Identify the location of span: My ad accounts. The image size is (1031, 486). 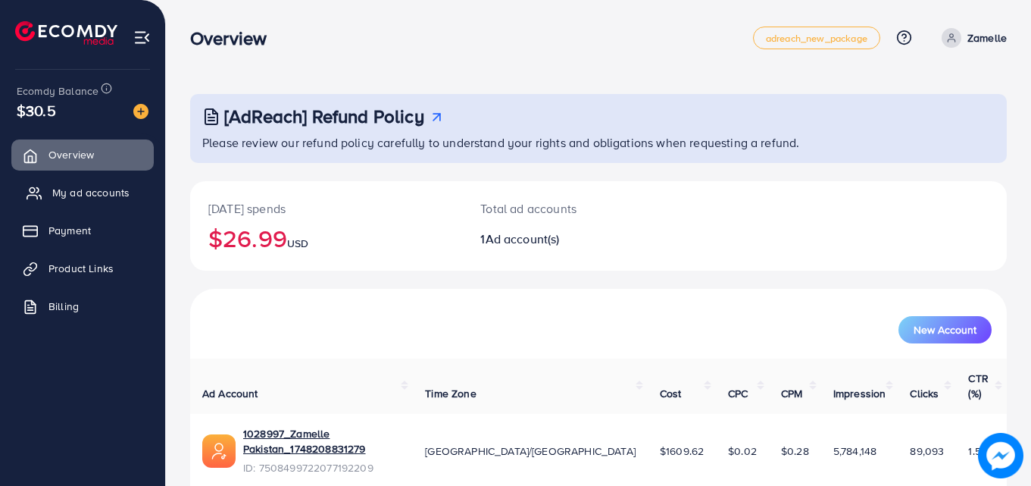
(91, 192).